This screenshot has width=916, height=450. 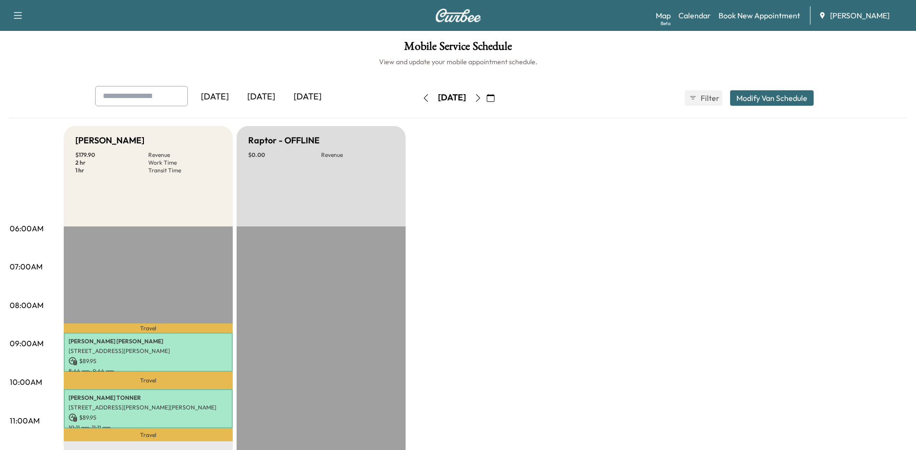 What do you see at coordinates (458, 15) in the screenshot?
I see `img: Curbee Logo` at bounding box center [458, 15].